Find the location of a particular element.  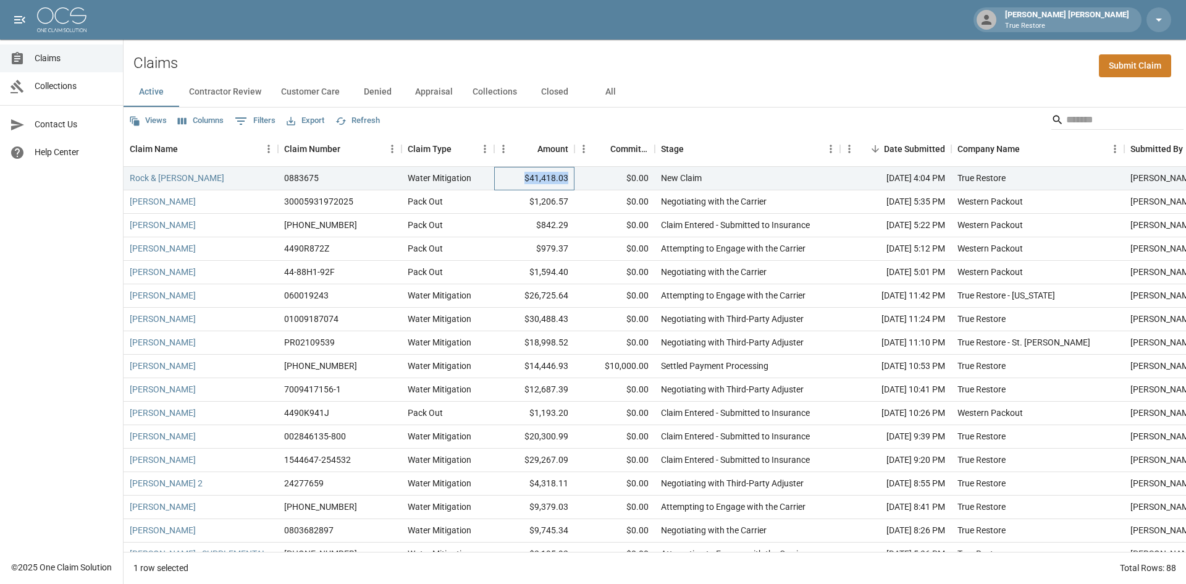

div: 44-88H1-92F is located at coordinates (309, 272).